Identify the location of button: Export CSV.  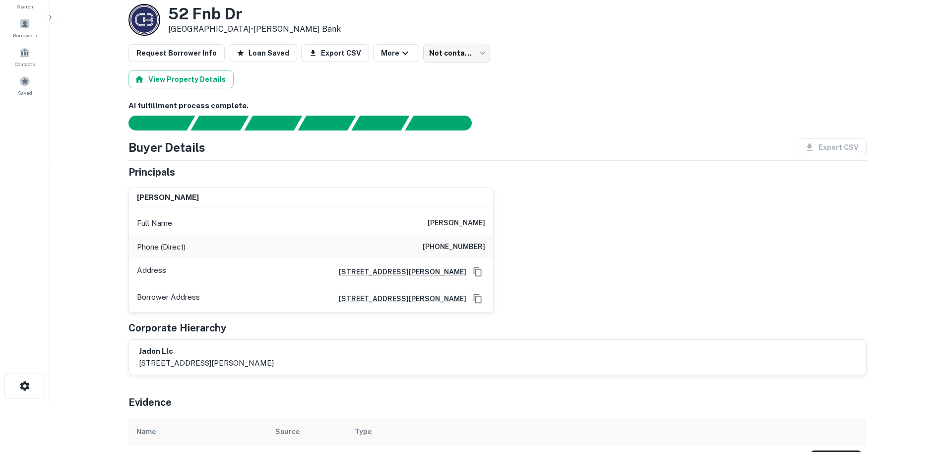
(335, 53).